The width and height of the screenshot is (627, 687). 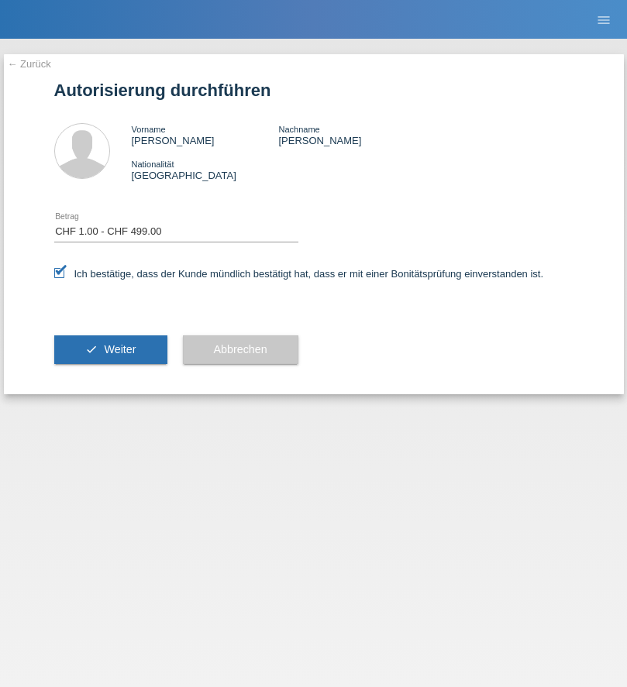 I want to click on span: Weiter, so click(x=119, y=349).